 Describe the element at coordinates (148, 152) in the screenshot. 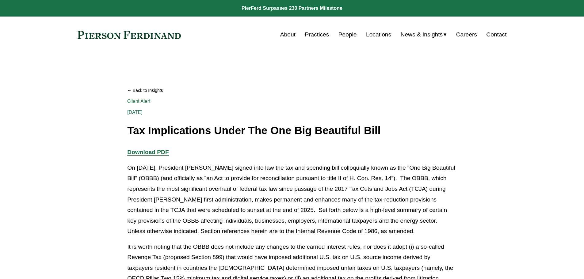

I see `strong: Download PDF` at that location.